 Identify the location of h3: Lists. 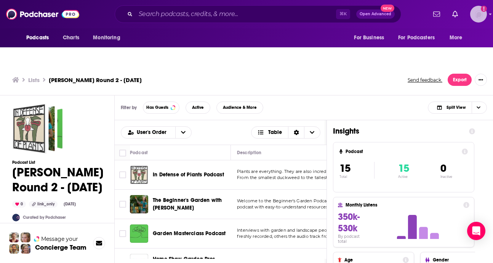
(34, 80).